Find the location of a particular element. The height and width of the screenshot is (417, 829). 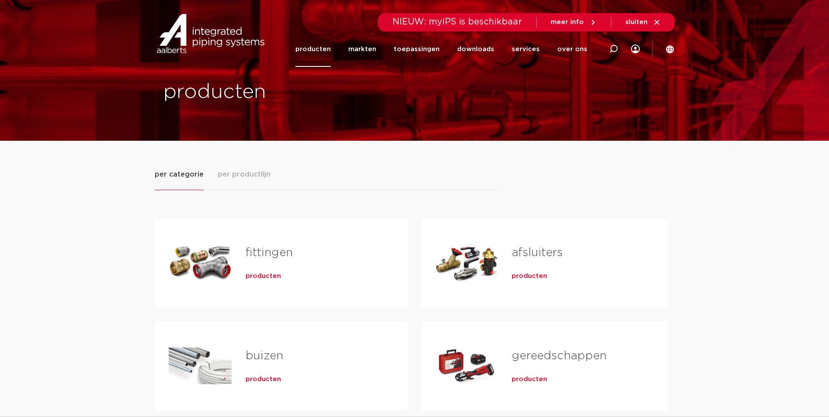

a: services is located at coordinates (526, 49).